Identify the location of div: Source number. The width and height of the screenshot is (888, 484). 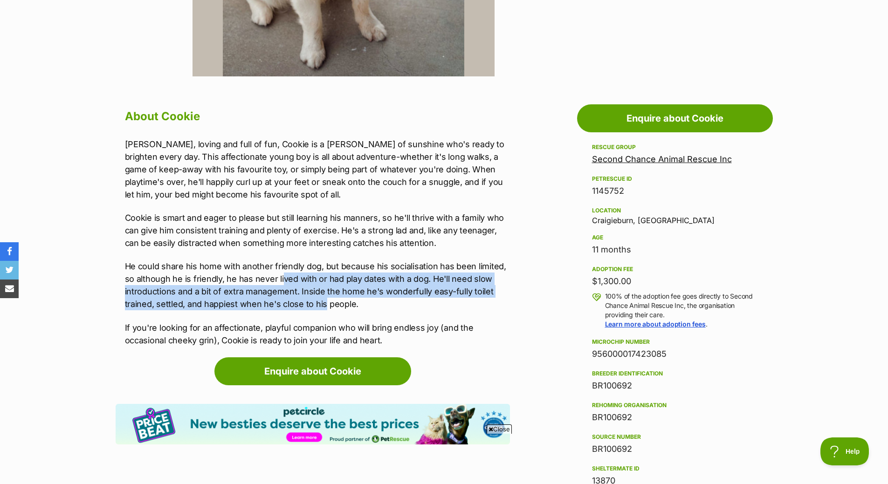
(675, 437).